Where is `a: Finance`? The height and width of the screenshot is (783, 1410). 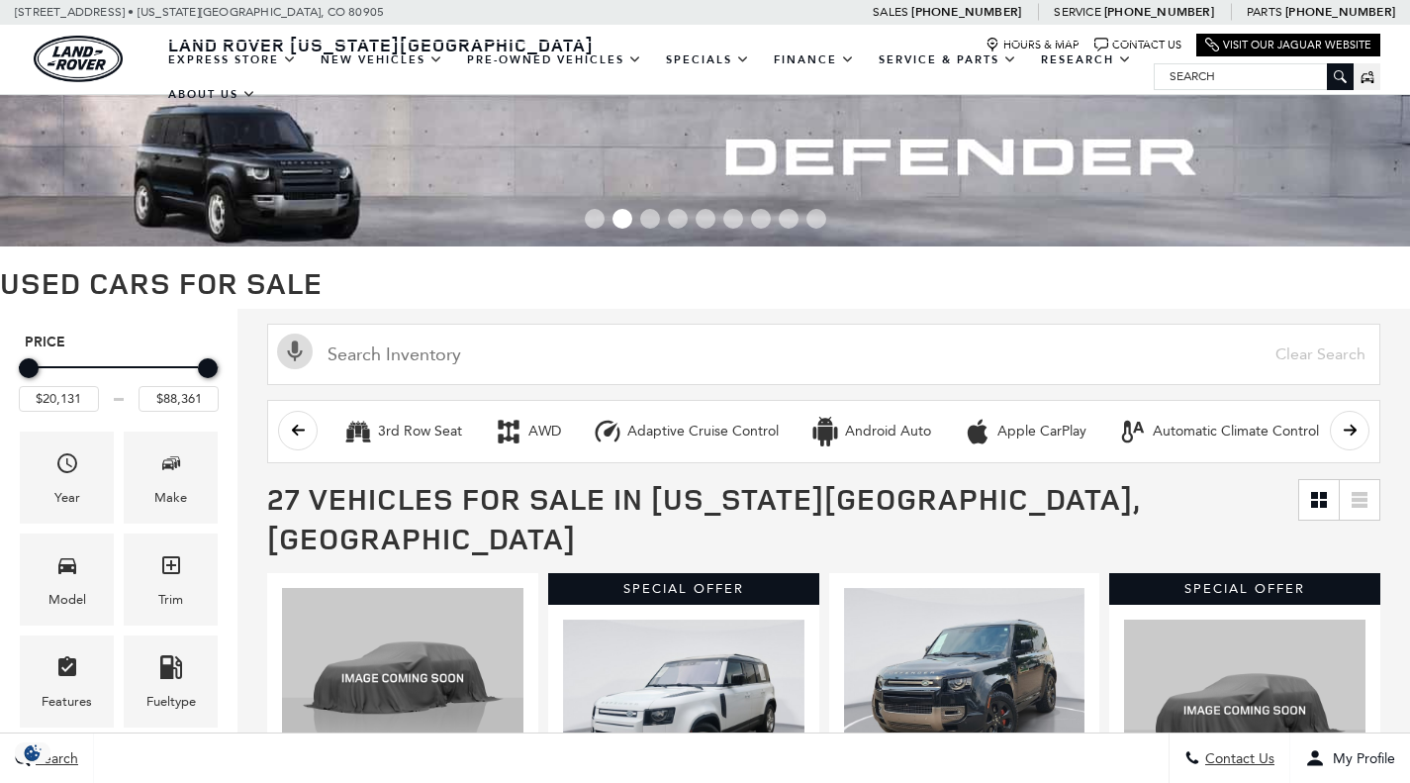 a: Finance is located at coordinates (814, 59).